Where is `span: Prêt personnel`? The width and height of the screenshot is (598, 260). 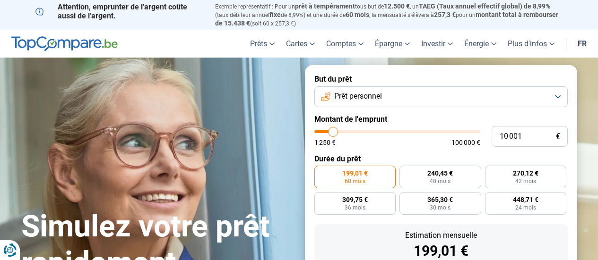
span: Prêt personnel is located at coordinates (358, 96).